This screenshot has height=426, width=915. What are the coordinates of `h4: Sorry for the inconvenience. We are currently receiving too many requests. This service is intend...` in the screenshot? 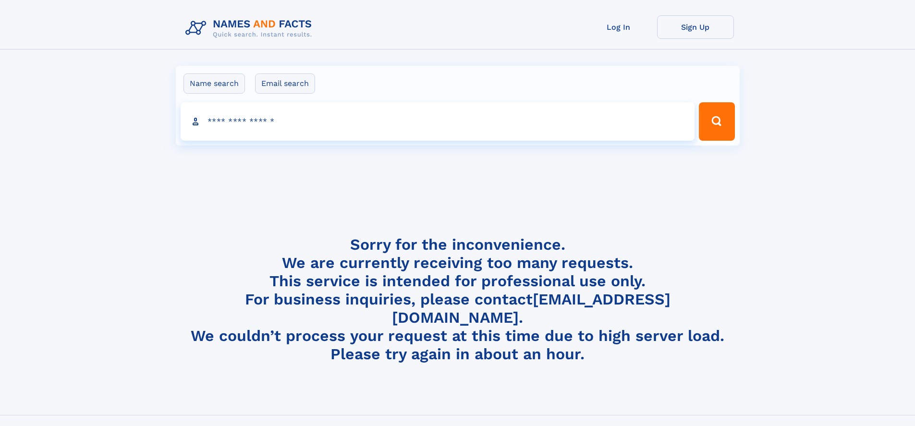 It's located at (458, 299).